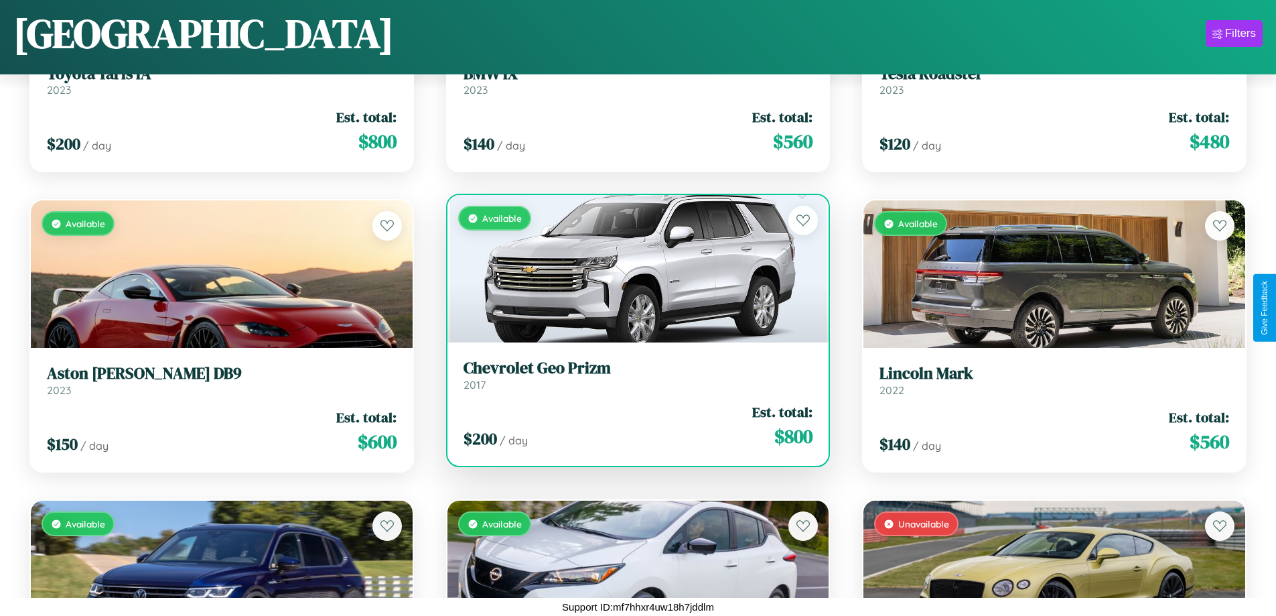 The height and width of the screenshot is (616, 1276). What do you see at coordinates (1209, 141) in the screenshot?
I see `span: $ 480` at bounding box center [1209, 141].